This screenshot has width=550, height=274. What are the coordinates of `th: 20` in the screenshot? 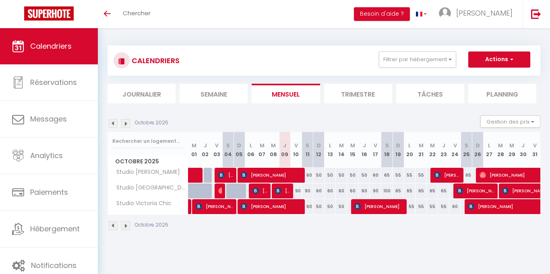 It's located at (409, 150).